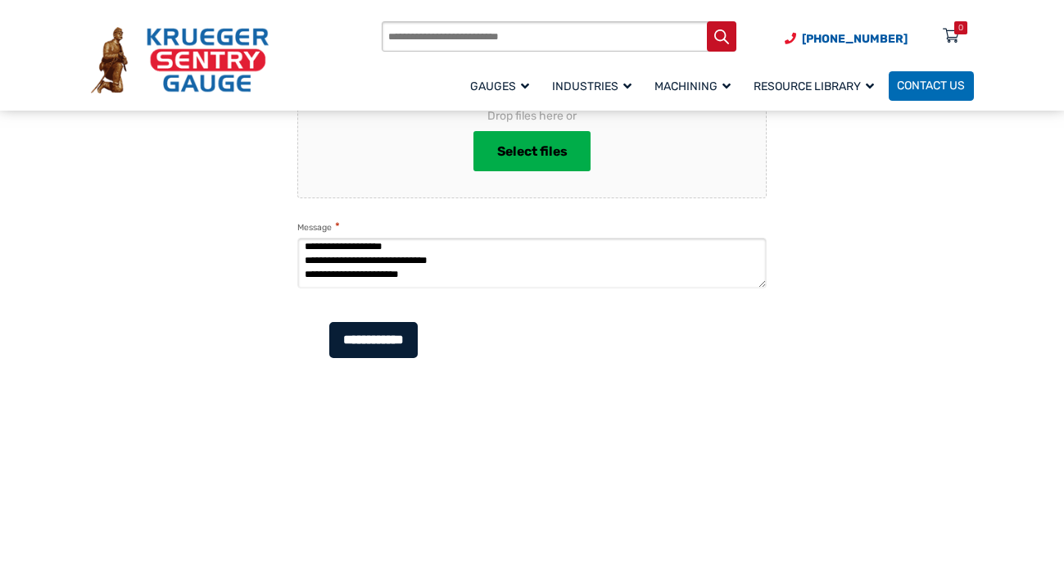 The height and width of the screenshot is (567, 1064). What do you see at coordinates (692, 86) in the screenshot?
I see `span: Machining` at bounding box center [692, 86].